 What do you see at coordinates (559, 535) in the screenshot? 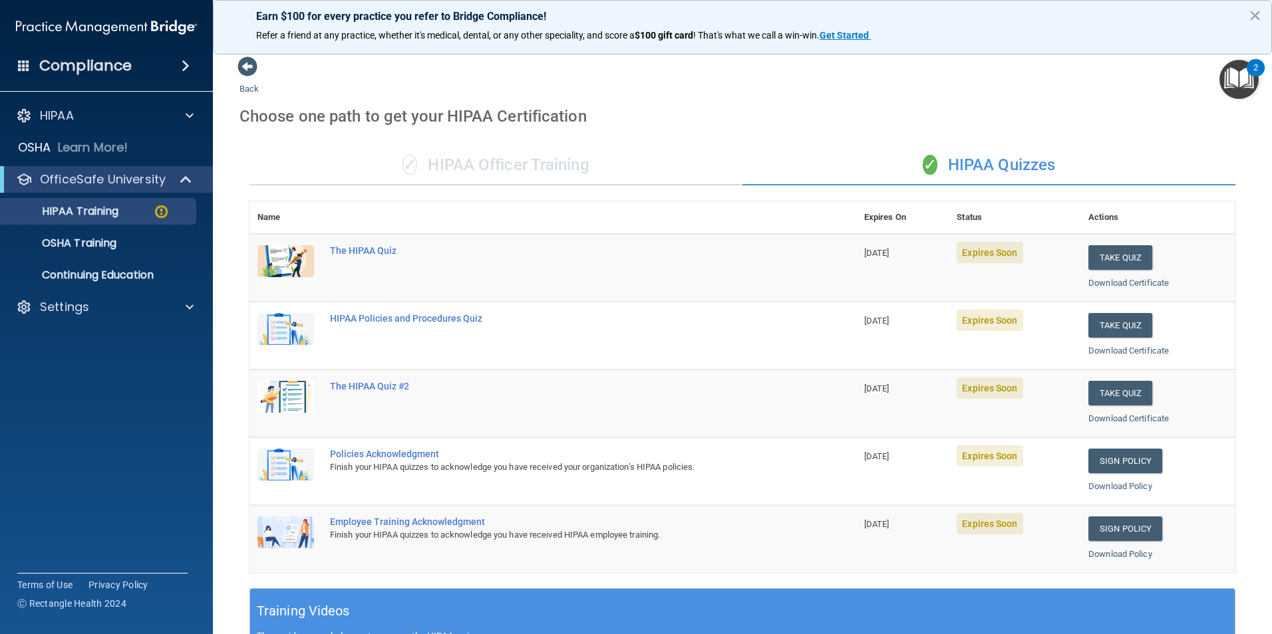
I see `div: Finish your HIPAA quizzes to acknowledge you have received HIPAA employee training.` at bounding box center [559, 535].